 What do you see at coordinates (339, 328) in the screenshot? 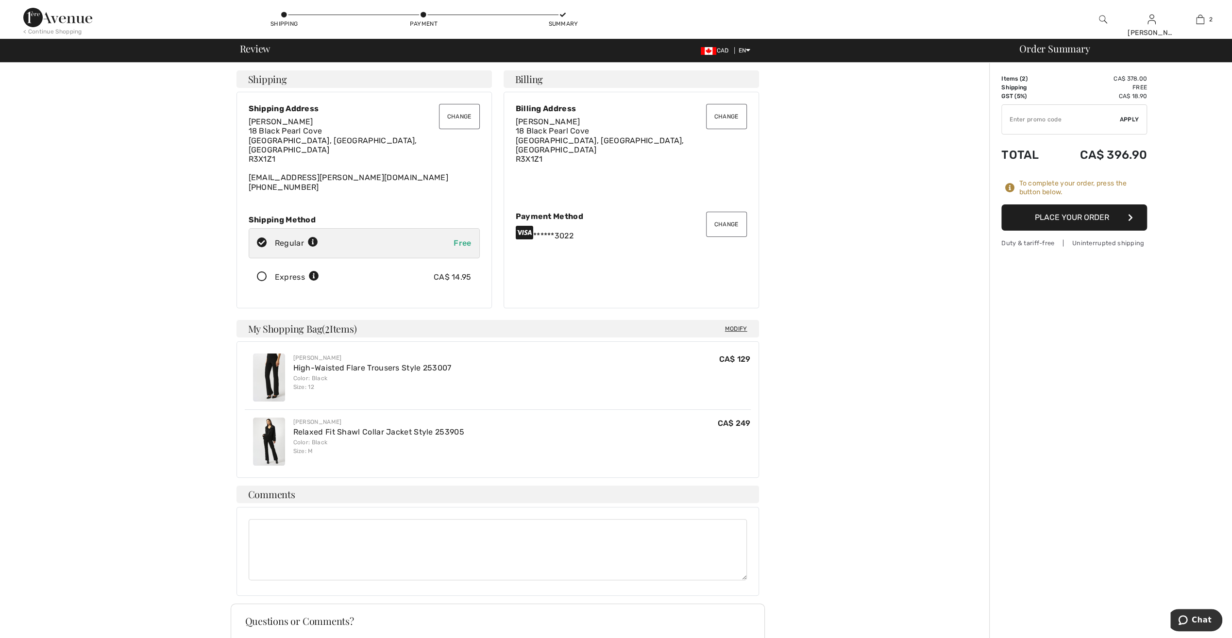
I see `span: ( Items)` at bounding box center [339, 328].